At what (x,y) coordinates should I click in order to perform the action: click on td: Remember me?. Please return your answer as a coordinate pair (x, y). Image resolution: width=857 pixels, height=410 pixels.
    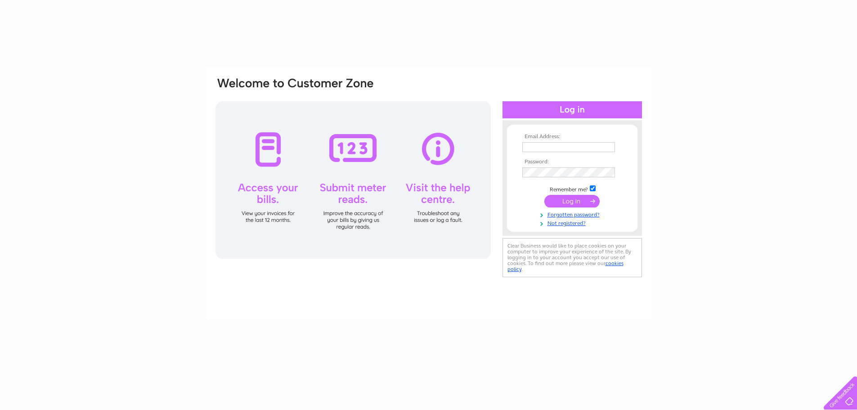
    Looking at the image, I should click on (572, 189).